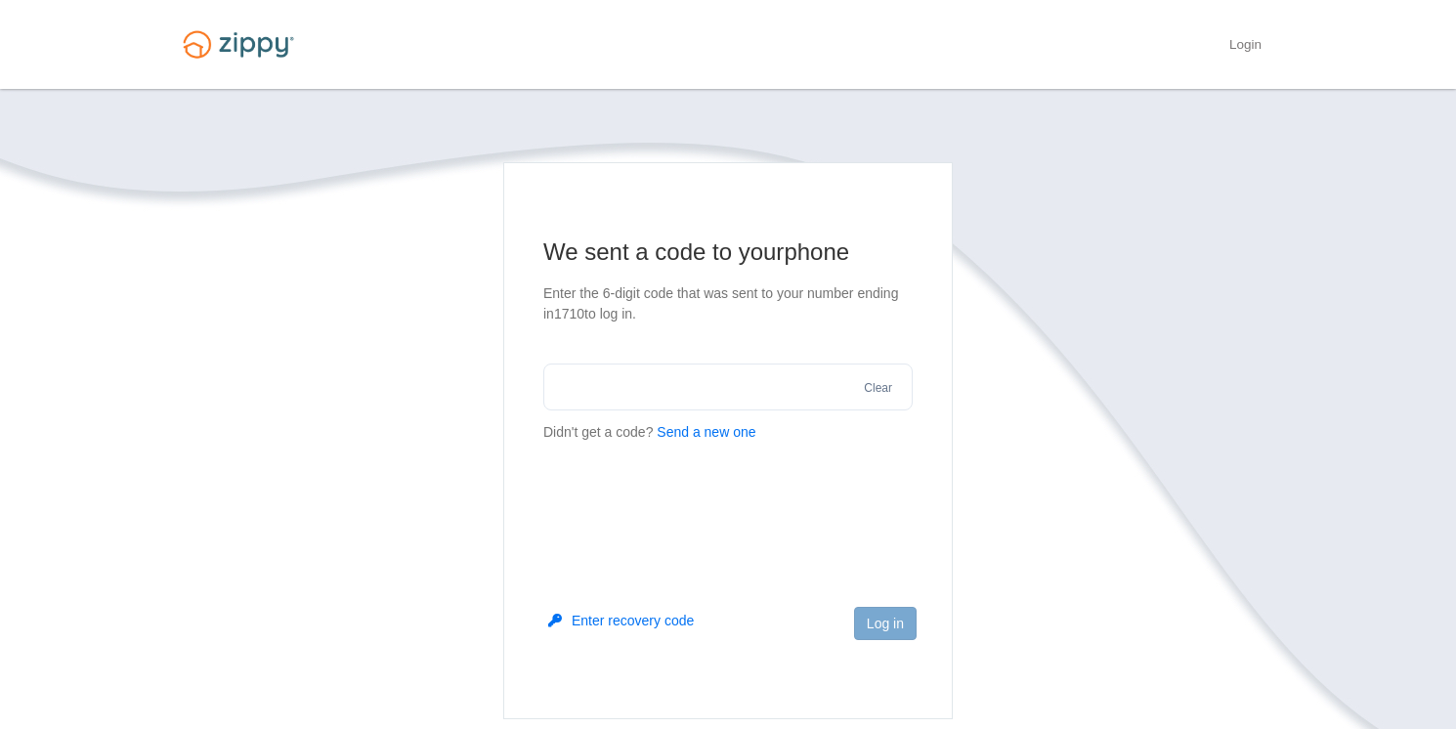  I want to click on button: Enter recovery code, so click(621, 621).